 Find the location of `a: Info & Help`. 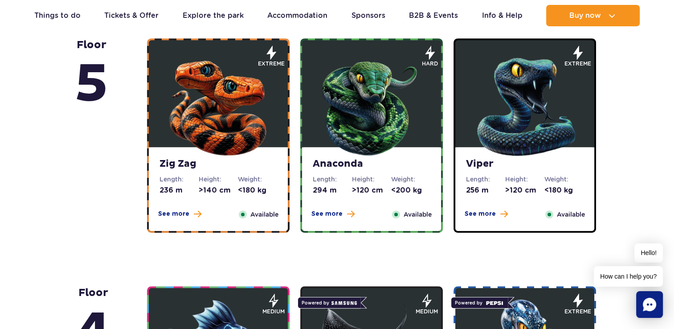

a: Info & Help is located at coordinates (502, 16).